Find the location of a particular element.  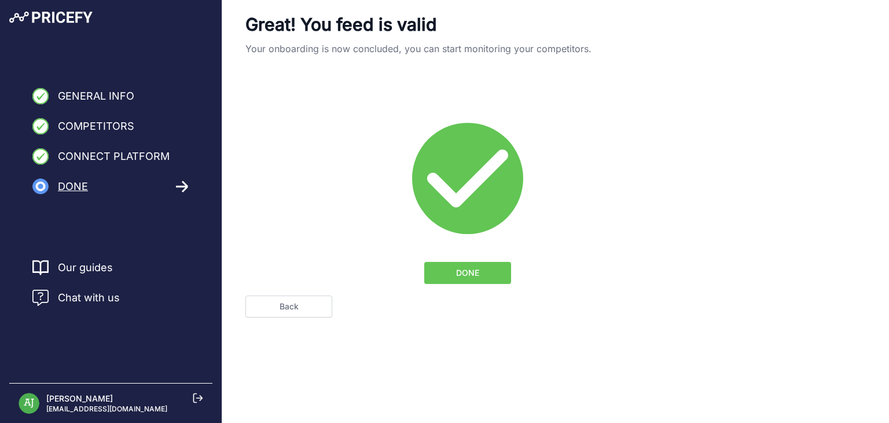

a: Our guides is located at coordinates (85, 267).